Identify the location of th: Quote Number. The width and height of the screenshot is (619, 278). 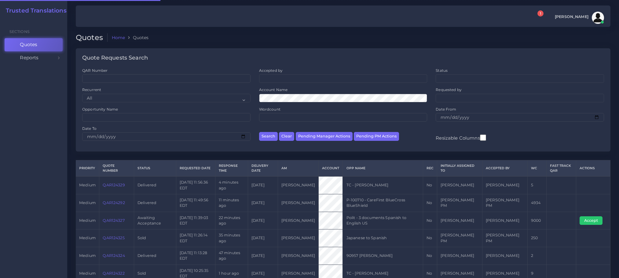
(117, 168).